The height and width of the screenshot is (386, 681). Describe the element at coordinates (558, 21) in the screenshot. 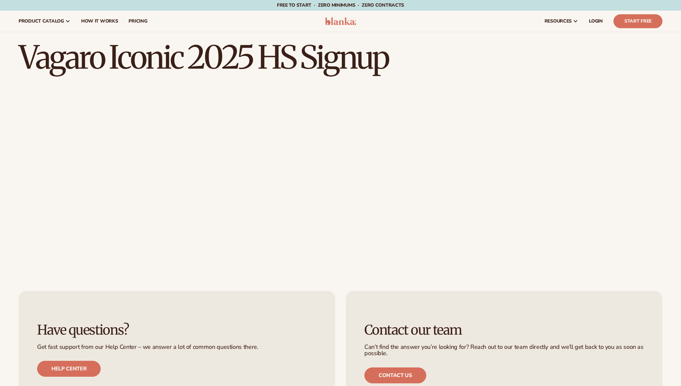

I see `span: resources` at that location.